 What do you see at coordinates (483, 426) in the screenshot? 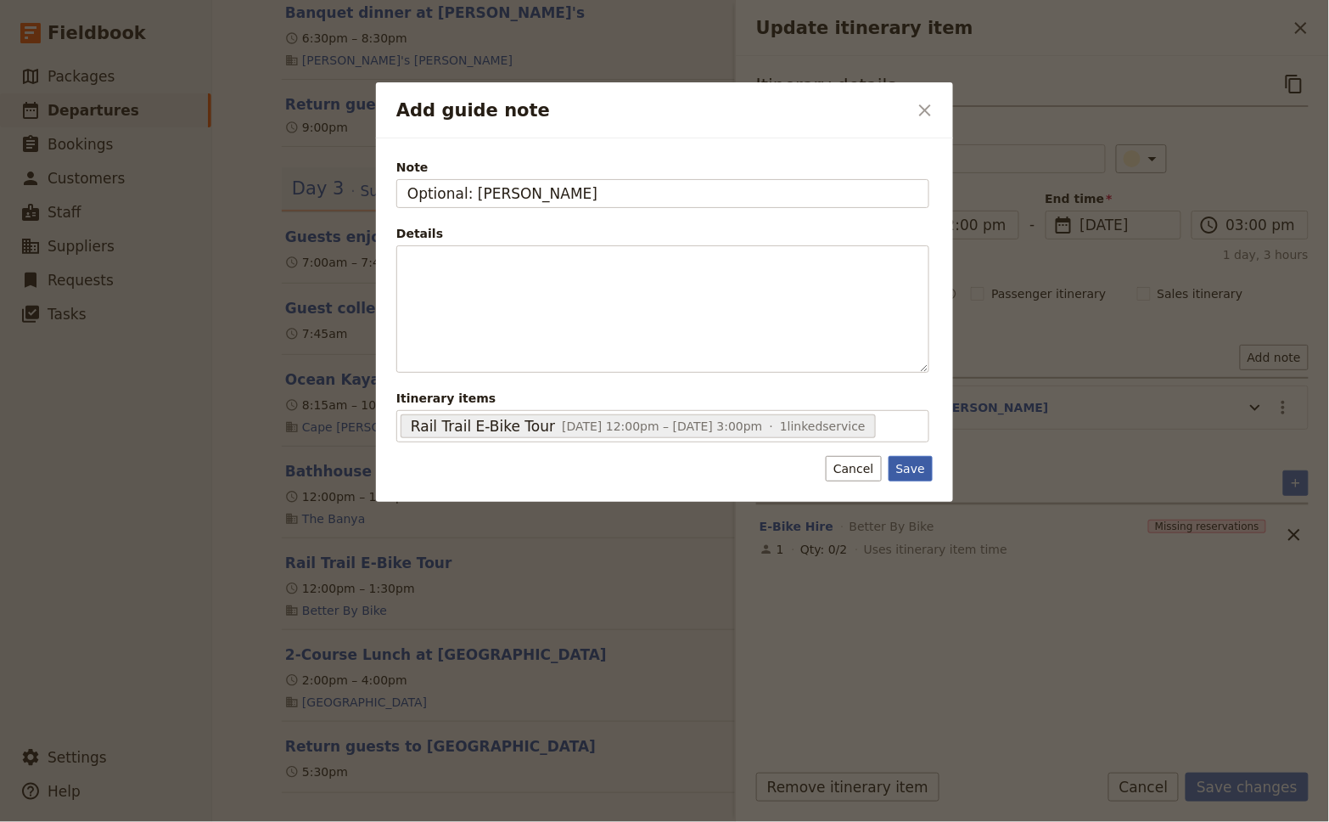
I see `span: Rail Trail E-Bike Tour` at bounding box center [483, 426].